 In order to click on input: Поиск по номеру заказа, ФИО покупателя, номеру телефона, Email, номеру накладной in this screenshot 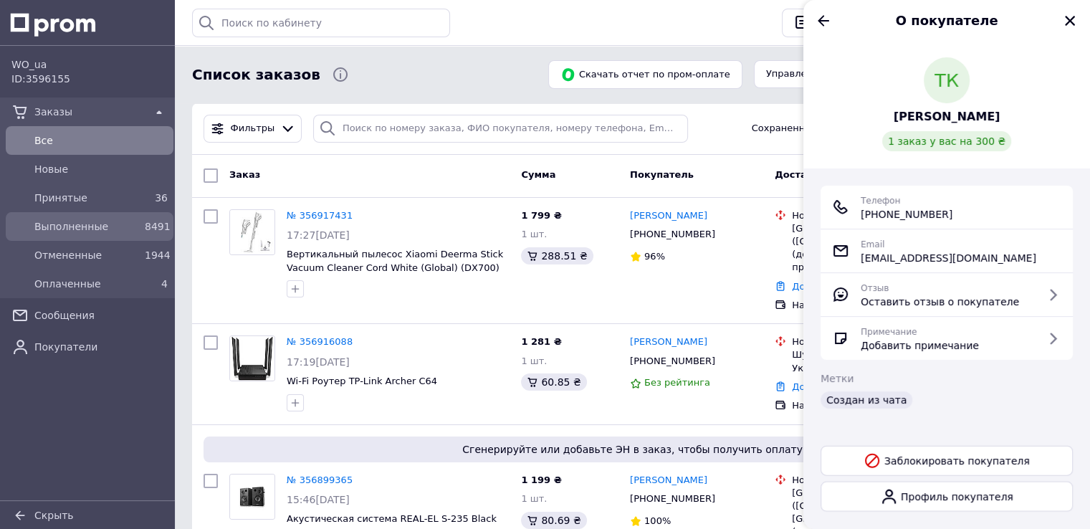, I will do `click(500, 128)`.